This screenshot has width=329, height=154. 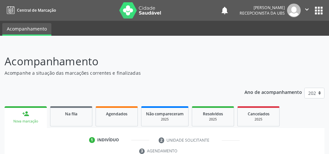 What do you see at coordinates (213, 114) in the screenshot?
I see `span: Resolvidos` at bounding box center [213, 114].